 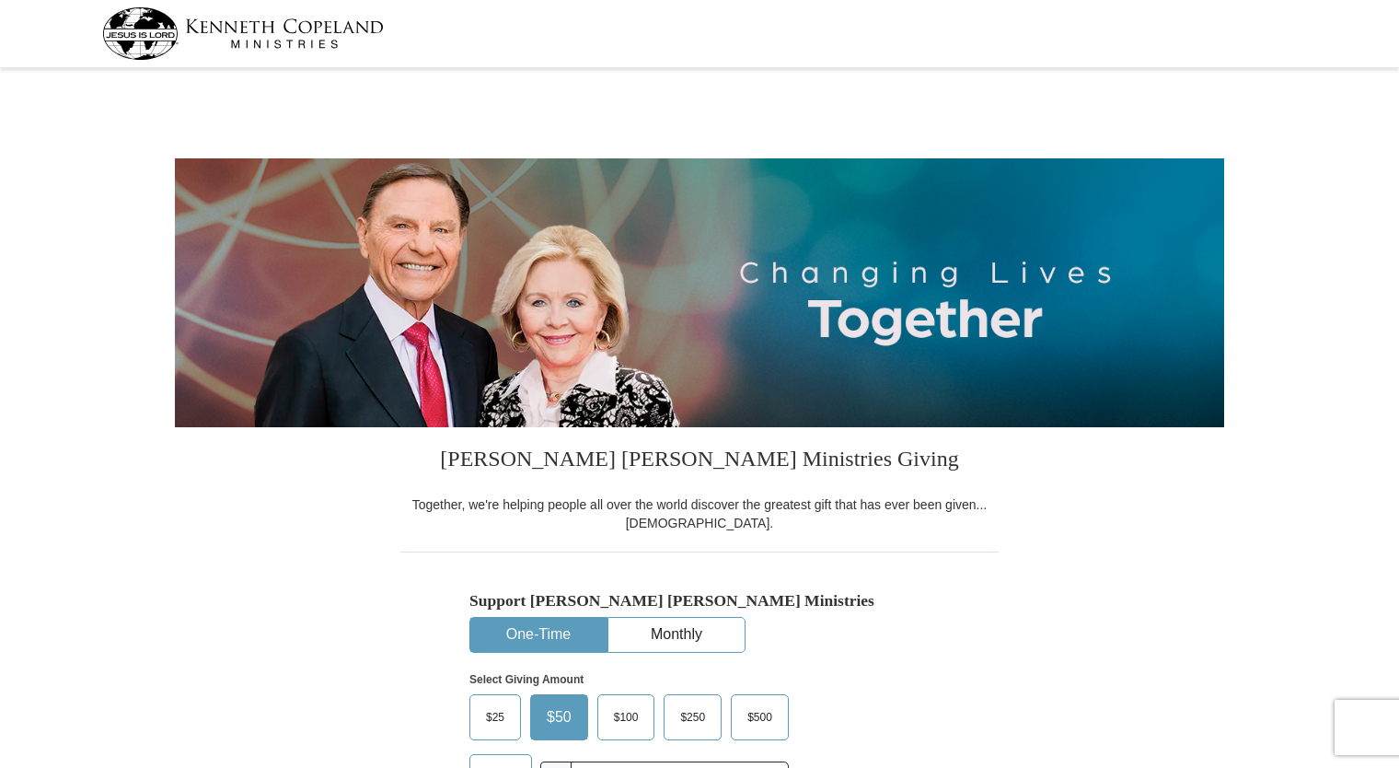 What do you see at coordinates (243, 33) in the screenshot?
I see `img: kcm-header-logo.svg` at bounding box center [243, 33].